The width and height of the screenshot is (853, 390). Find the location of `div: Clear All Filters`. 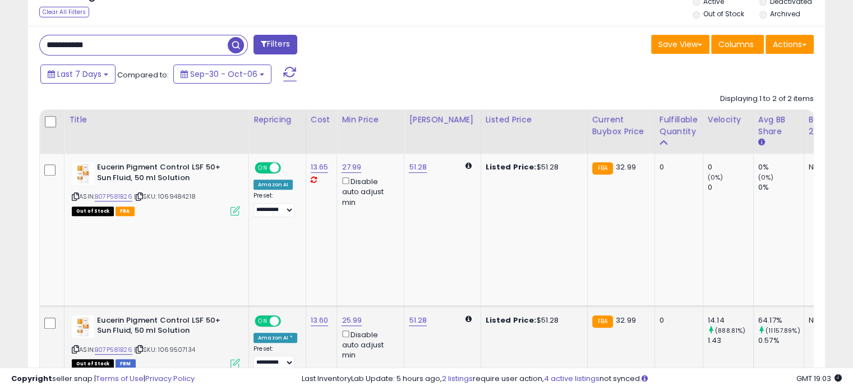

div: Clear All Filters is located at coordinates (64, 12).